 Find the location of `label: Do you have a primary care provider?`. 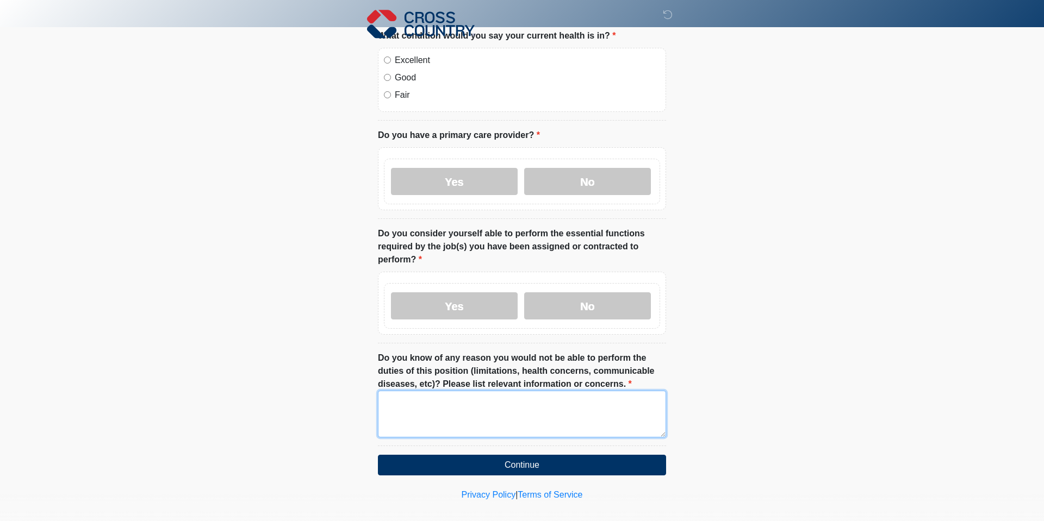

label: Do you have a primary care provider? is located at coordinates (459, 135).